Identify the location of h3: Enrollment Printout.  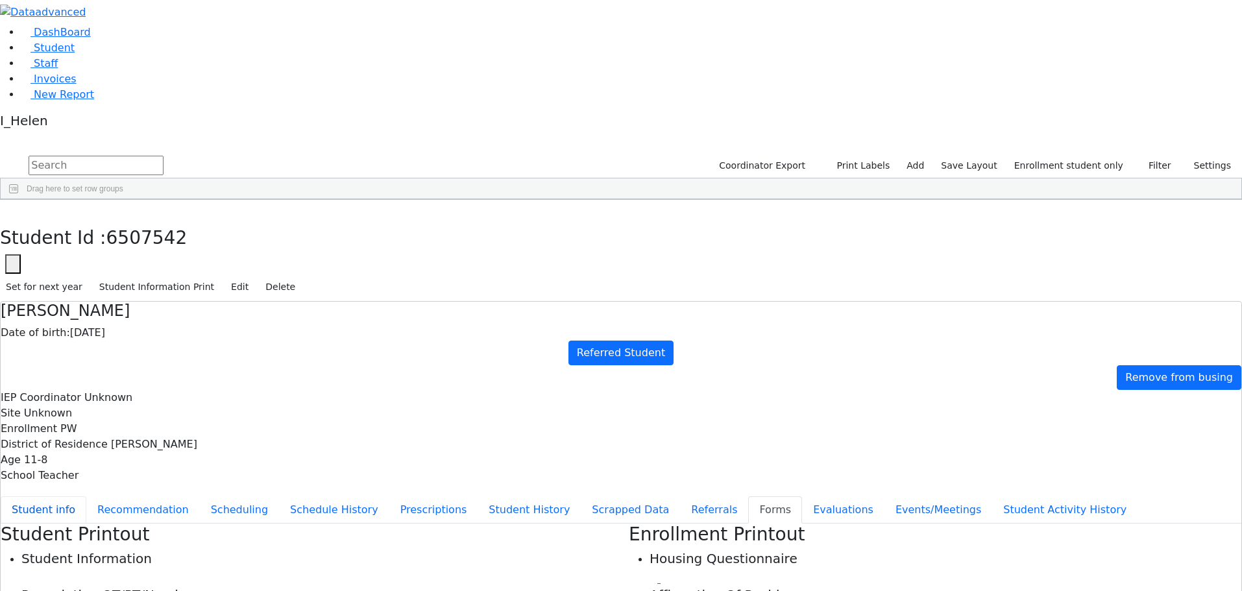
(935, 535).